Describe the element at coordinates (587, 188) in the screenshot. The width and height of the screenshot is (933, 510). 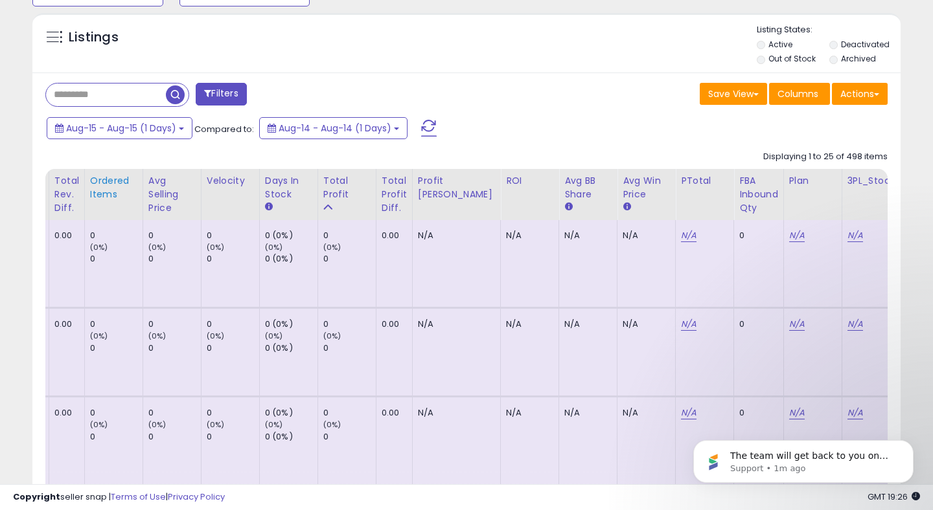
I see `div: Avg BB Share` at that location.